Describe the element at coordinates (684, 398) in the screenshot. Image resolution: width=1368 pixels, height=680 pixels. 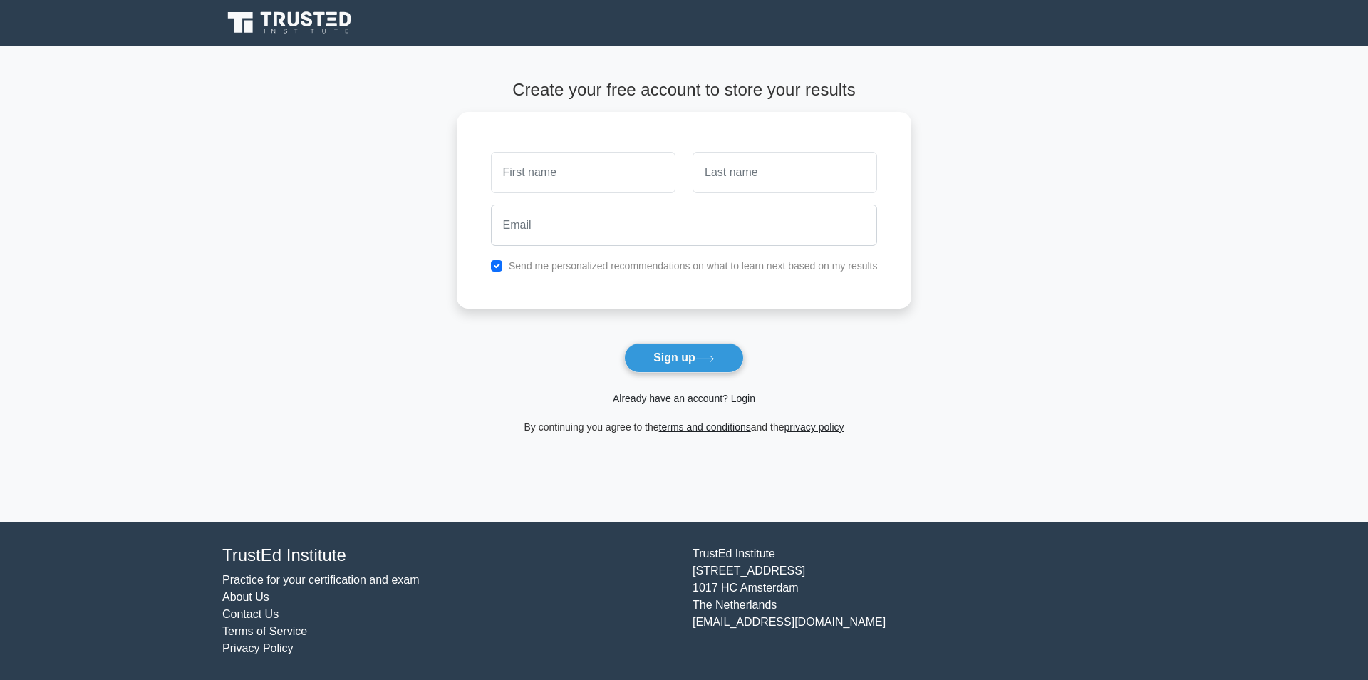
I see `a: Already have an account? Login` at that location.